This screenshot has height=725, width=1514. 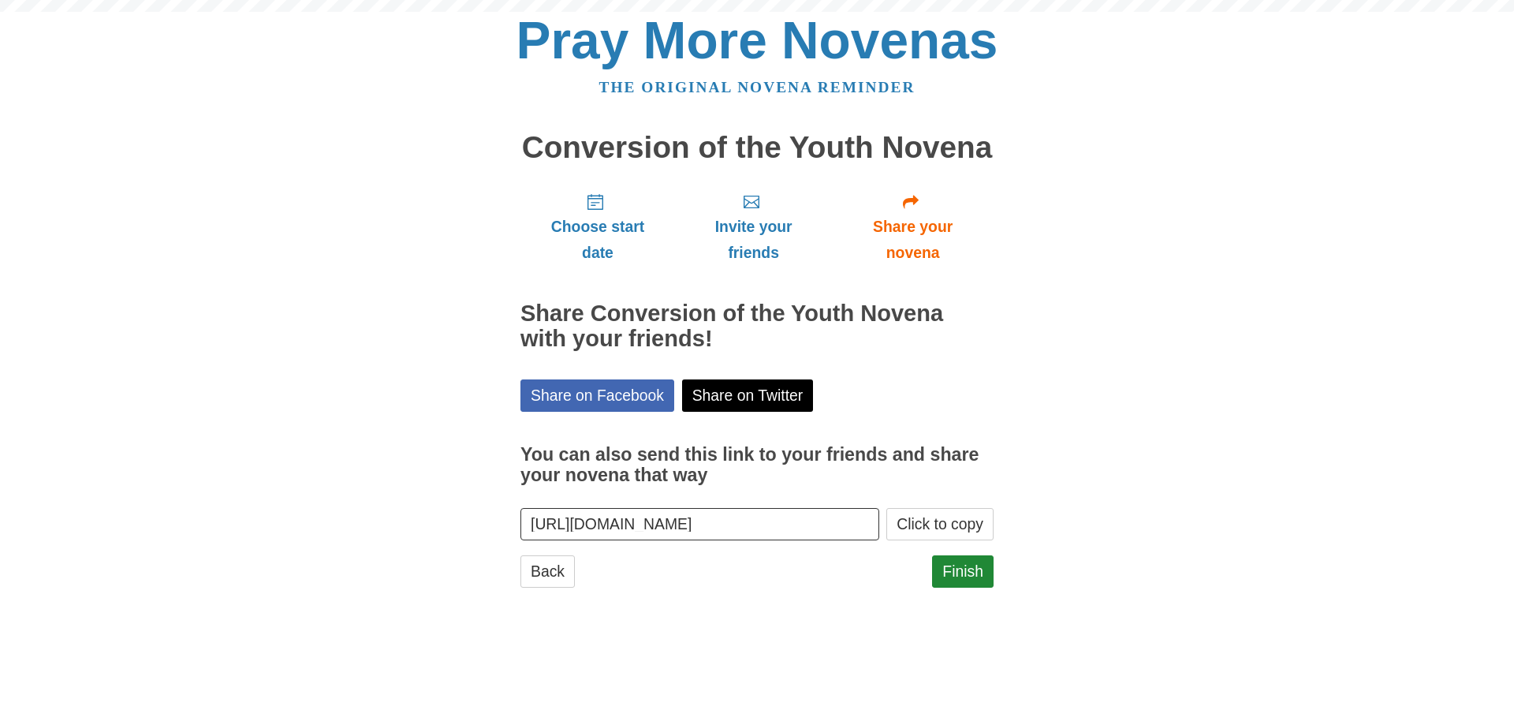 What do you see at coordinates (940, 523) in the screenshot?
I see `button: Click to copy` at bounding box center [940, 523].